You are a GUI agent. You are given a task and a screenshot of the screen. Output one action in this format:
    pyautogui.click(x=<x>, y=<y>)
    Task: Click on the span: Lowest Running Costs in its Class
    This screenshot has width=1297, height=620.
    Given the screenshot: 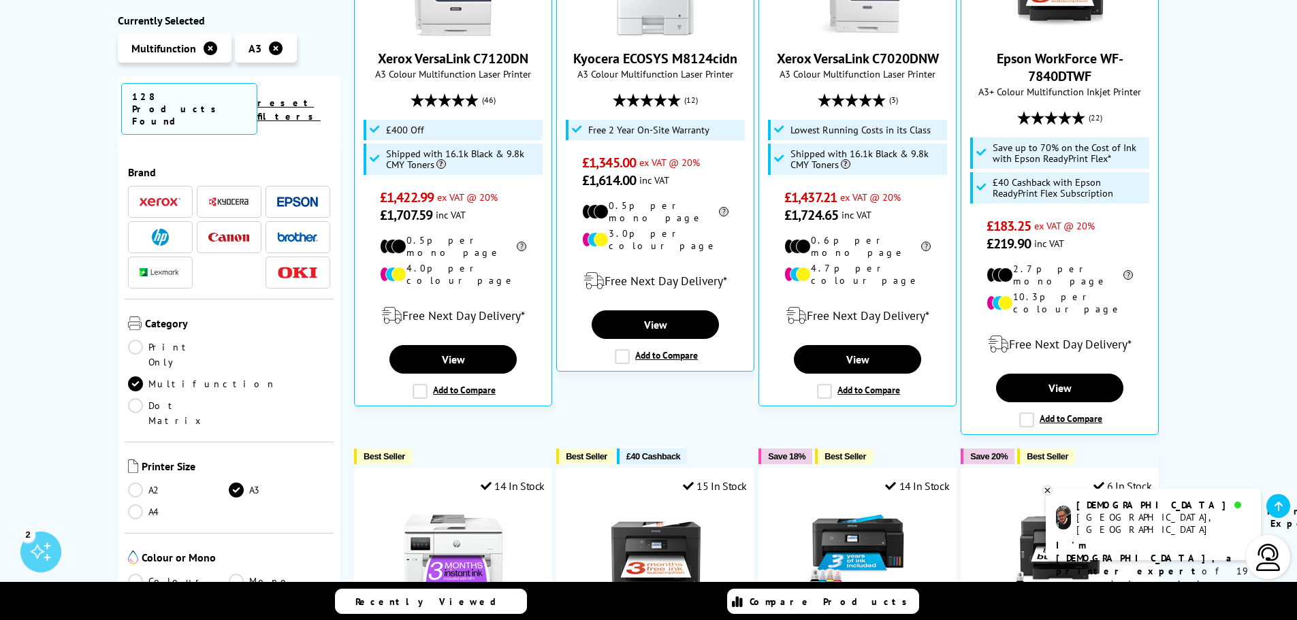 What is the action you would take?
    pyautogui.click(x=861, y=130)
    